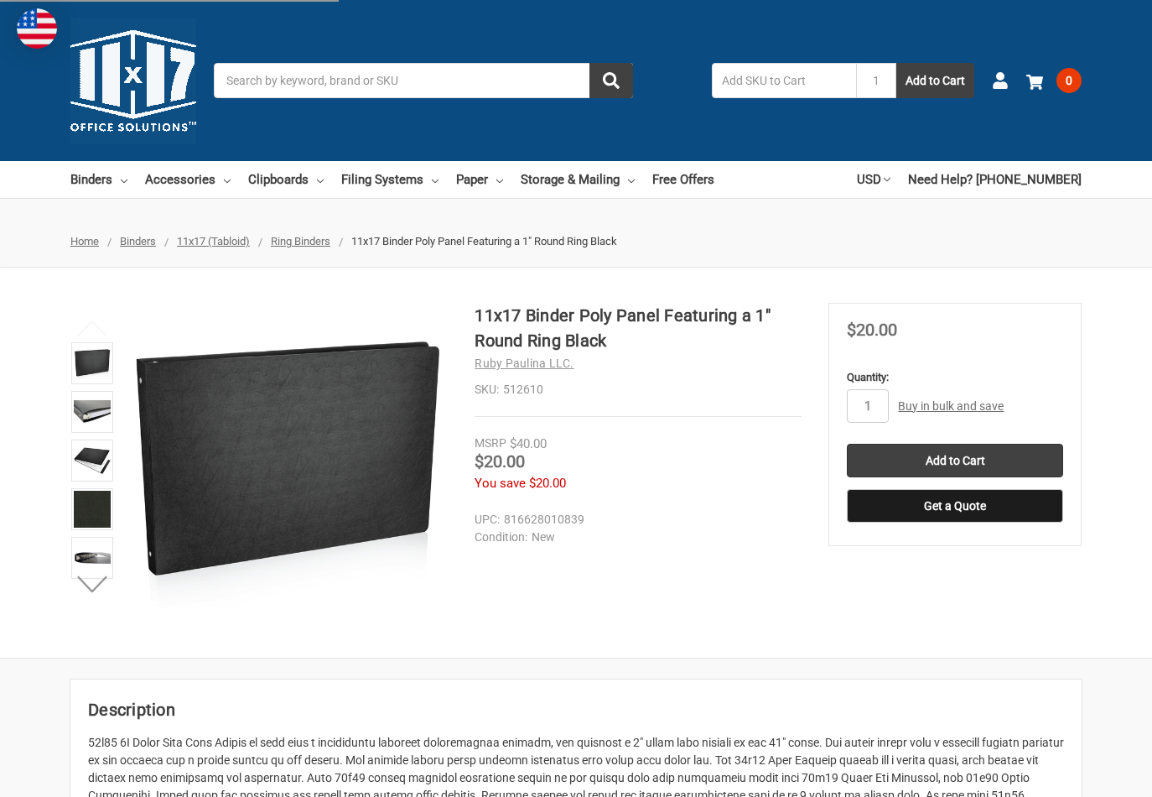 The image size is (1152, 797). Describe the element at coordinates (37, 29) in the screenshot. I see `img: duty and tax information for United States` at that location.